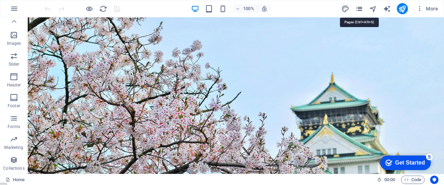 This screenshot has width=444, height=185. I want to click on i: Design (Ctrl+Alt+Y), so click(345, 9).